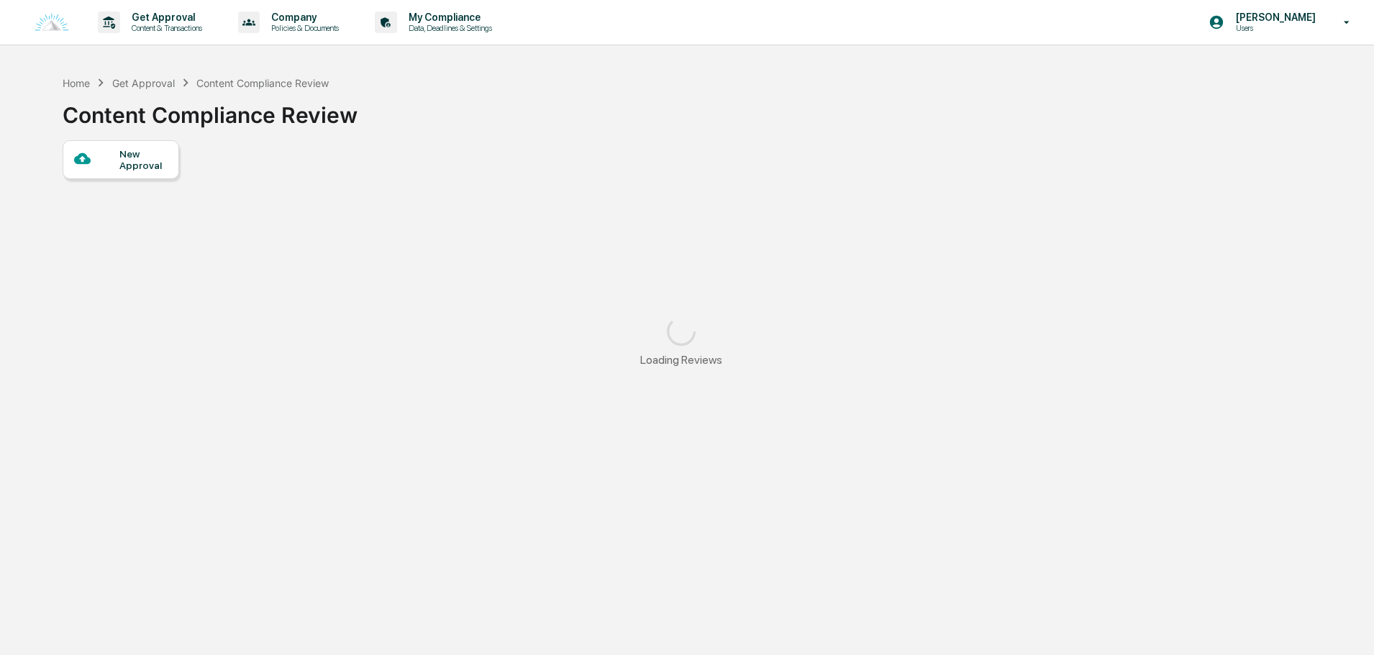 The image size is (1374, 655). Describe the element at coordinates (52, 22) in the screenshot. I see `img: logo` at that location.